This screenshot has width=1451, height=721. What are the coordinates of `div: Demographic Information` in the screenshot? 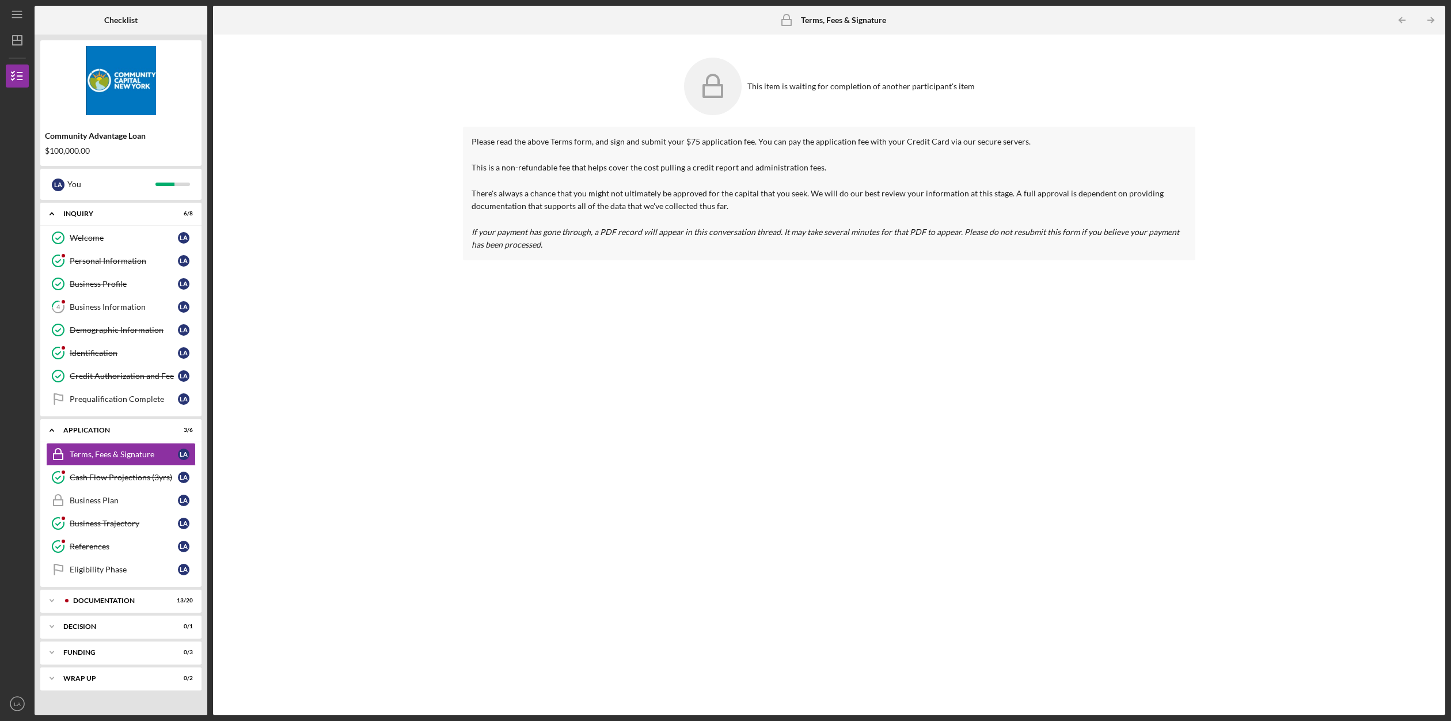 It's located at (124, 330).